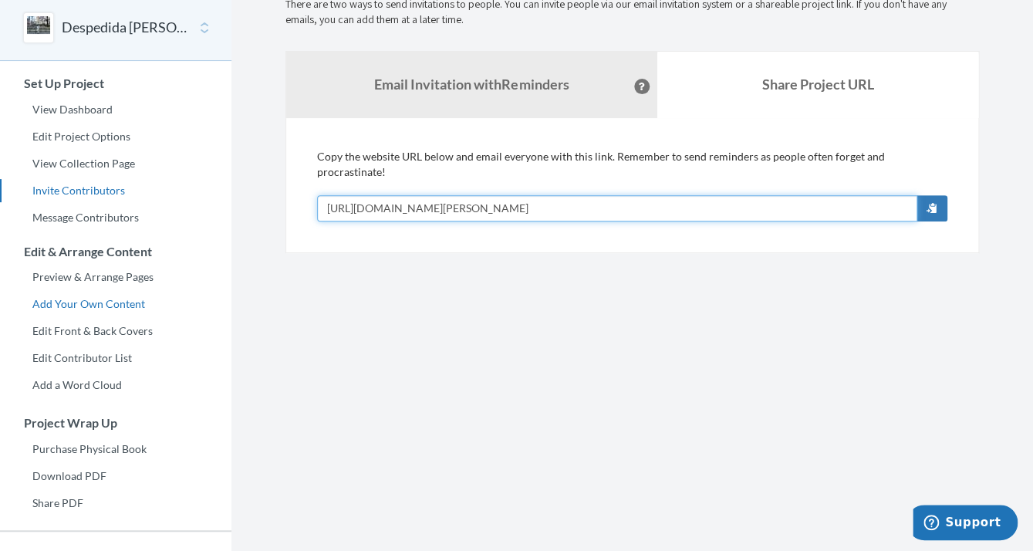 This screenshot has height=551, width=1033. What do you see at coordinates (471, 84) in the screenshot?
I see `strong: Email Invitation with Reminders` at bounding box center [471, 84].